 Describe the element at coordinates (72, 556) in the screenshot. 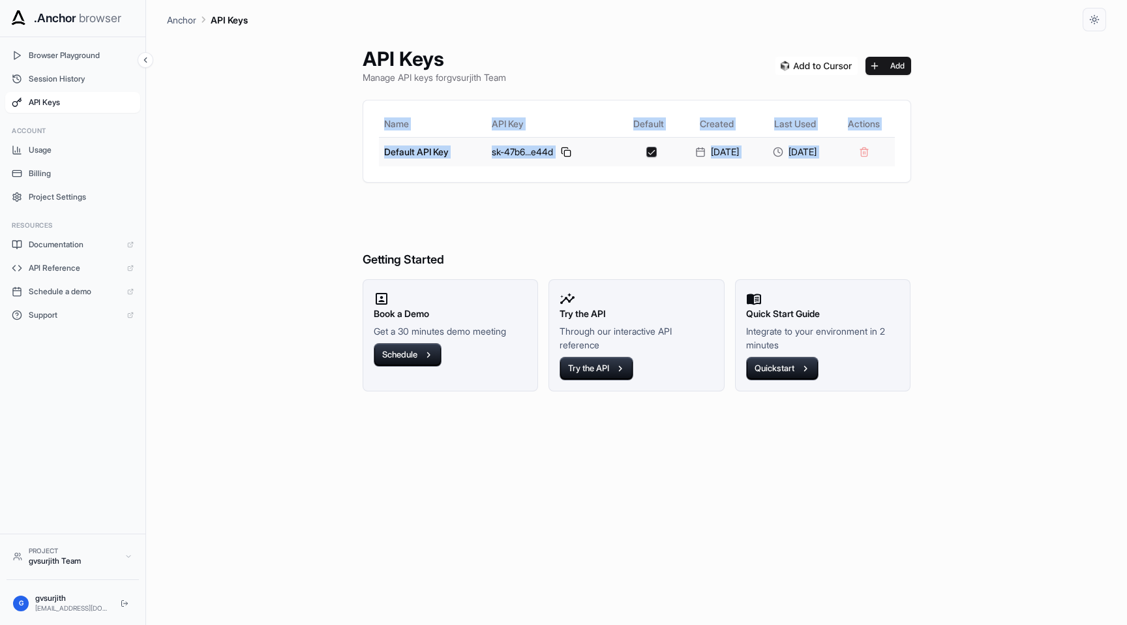

I see `button: Projectgvsurjith Team` at that location.